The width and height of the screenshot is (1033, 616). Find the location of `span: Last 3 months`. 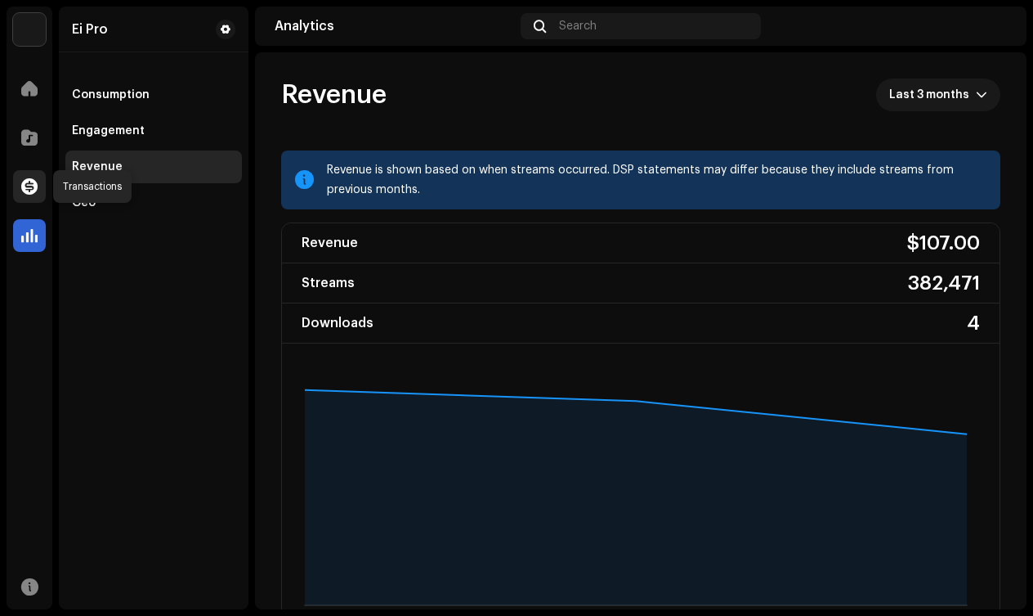

span: Last 3 months is located at coordinates (933, 95).